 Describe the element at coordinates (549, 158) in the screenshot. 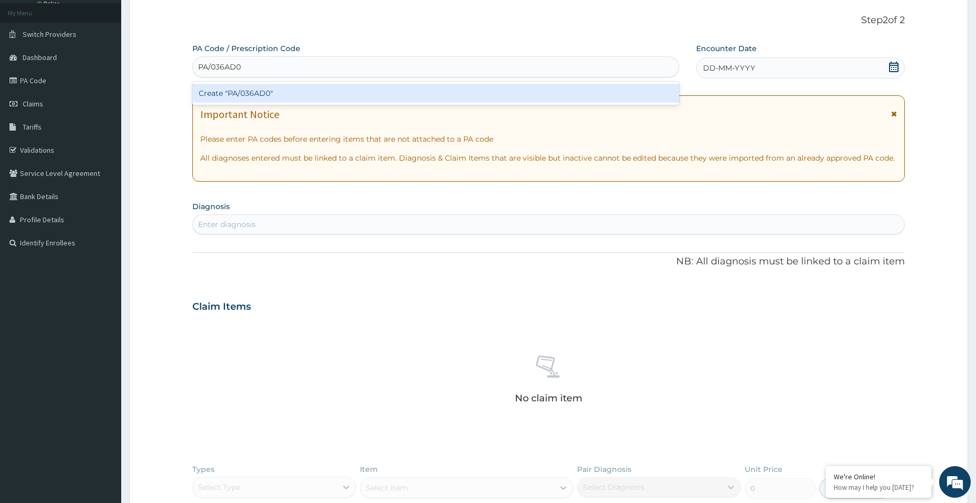

I see `p: All diagnoses entered must be linked to a claim item. Diagnosis & Claim Items that are visible bu...` at that location.